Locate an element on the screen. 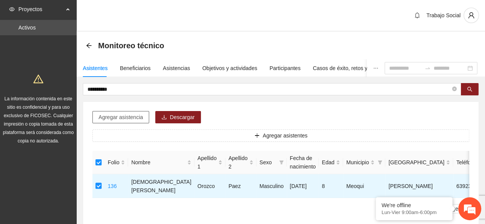  button: ellipsis is located at coordinates (376, 68).